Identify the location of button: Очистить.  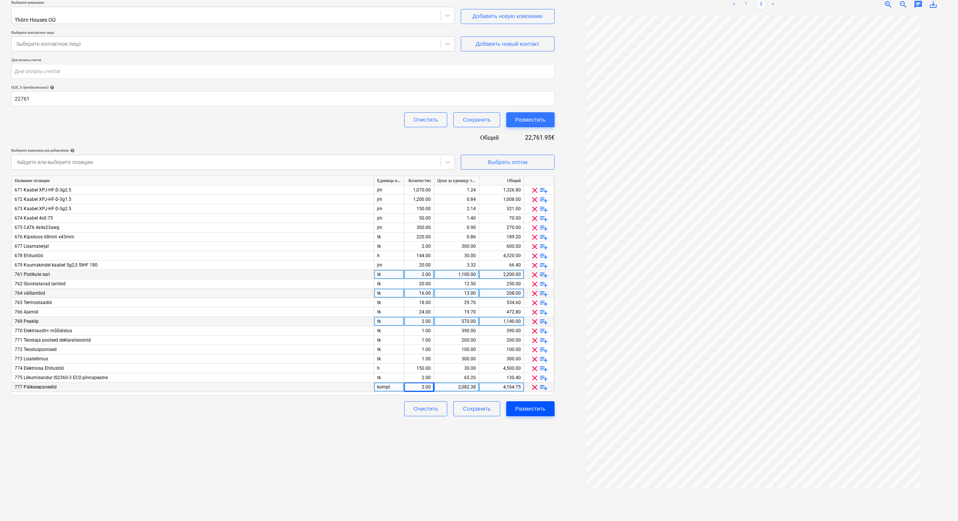
(426, 409).